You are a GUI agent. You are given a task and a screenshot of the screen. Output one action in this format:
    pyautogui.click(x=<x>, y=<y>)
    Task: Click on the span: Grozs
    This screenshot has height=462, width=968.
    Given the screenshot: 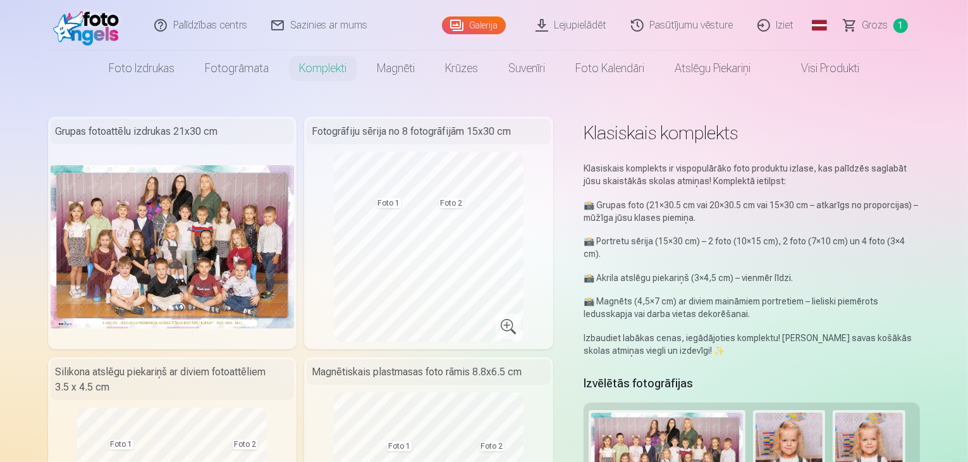 What is the action you would take?
    pyautogui.click(x=875, y=25)
    